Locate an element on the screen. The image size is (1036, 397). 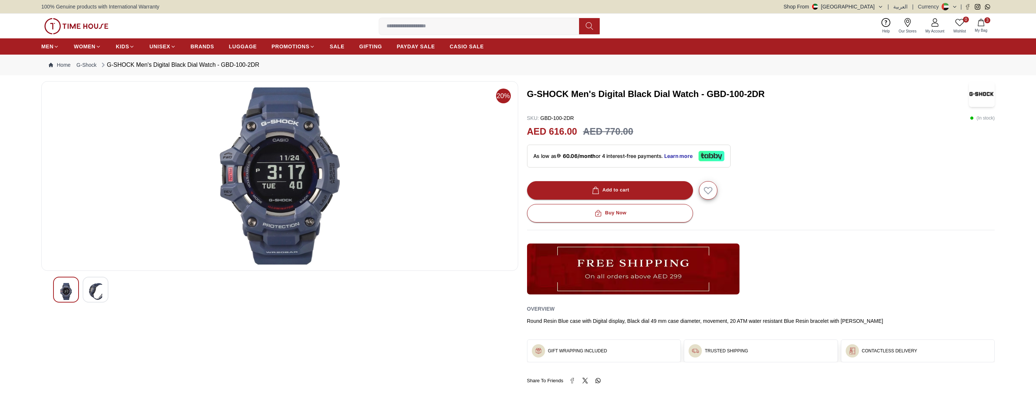
span: UNISEX is located at coordinates (160, 46).